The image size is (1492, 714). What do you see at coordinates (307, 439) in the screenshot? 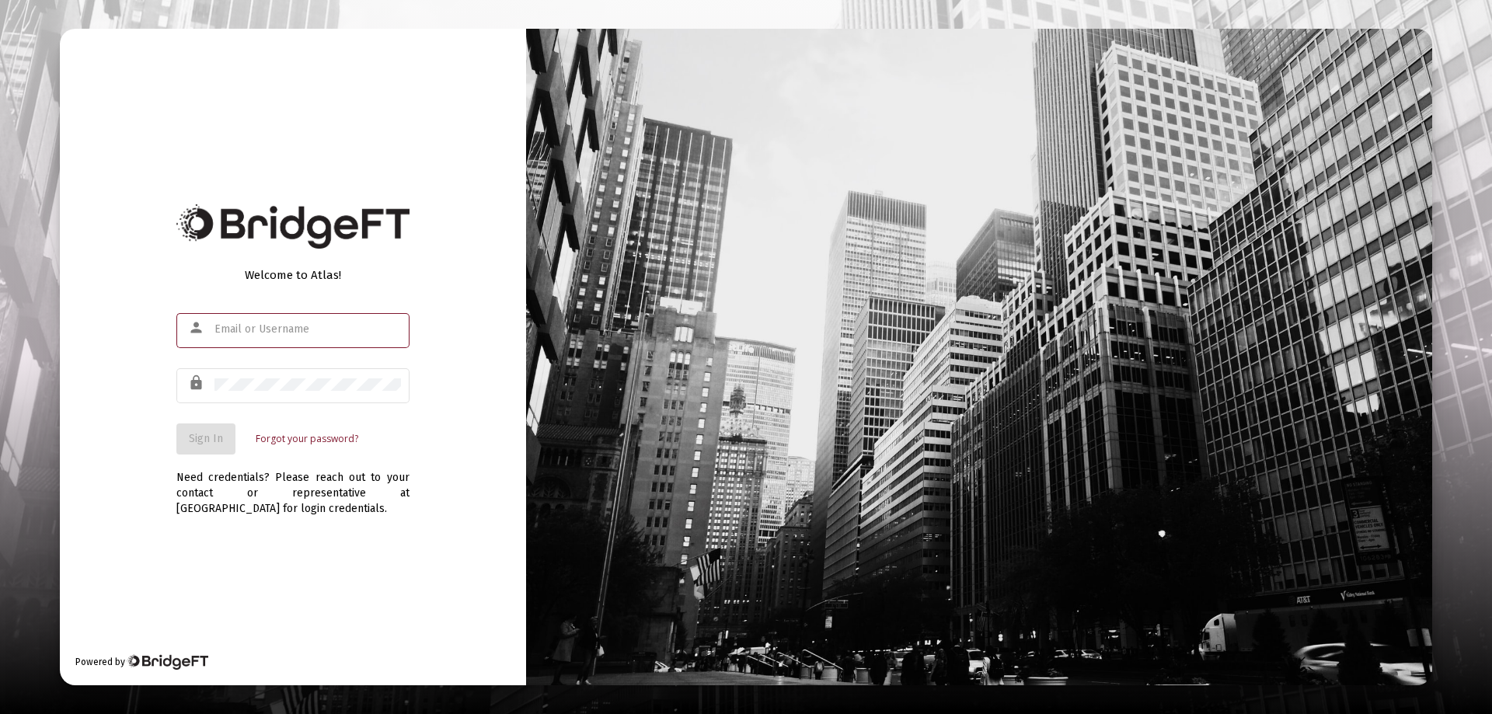
I see `a: Forgot your password?` at bounding box center [307, 439].